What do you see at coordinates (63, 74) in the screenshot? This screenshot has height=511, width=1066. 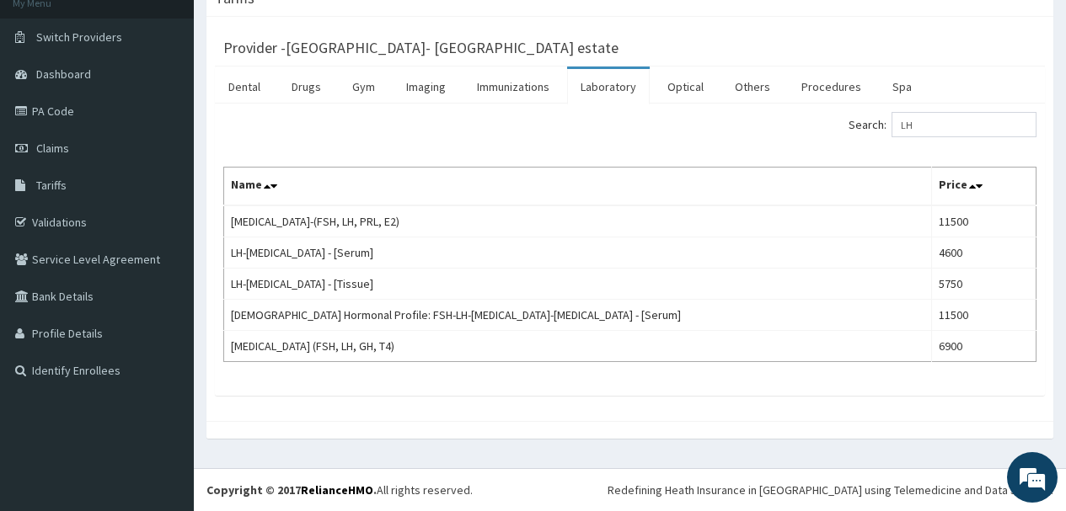 I see `span: Dashboard` at bounding box center [63, 74].